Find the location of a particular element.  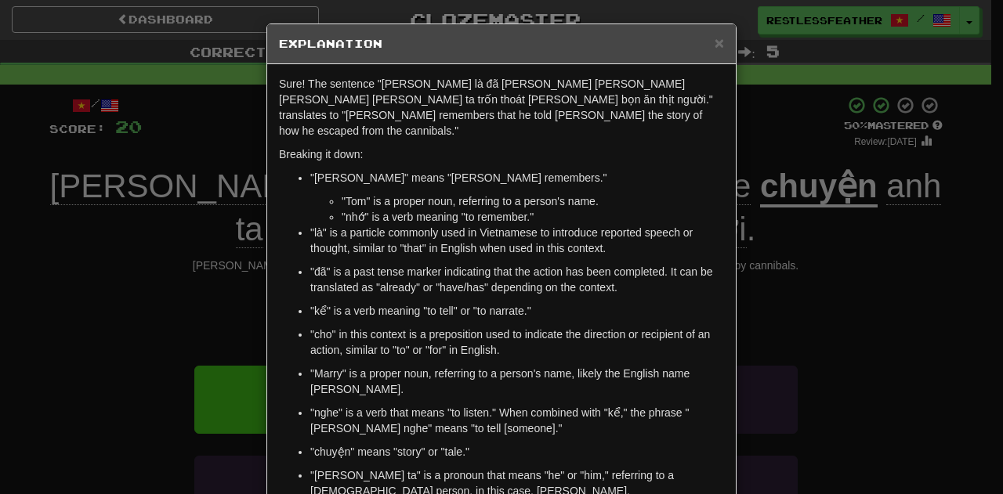

p: "cho" in this context is a preposition used to indicate the direction or recipient of an action, ... is located at coordinates (517, 342).